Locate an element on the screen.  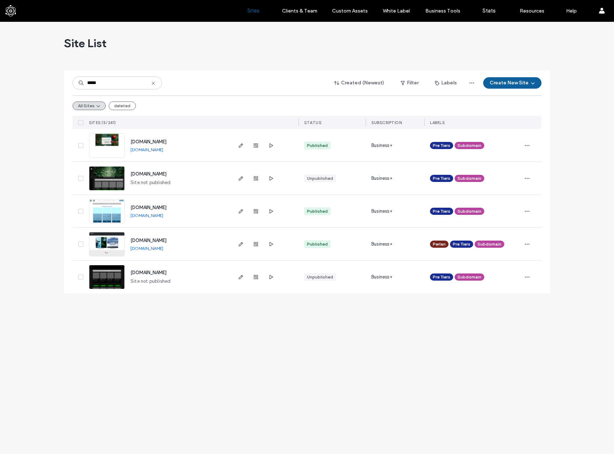
label: Sites is located at coordinates (253, 11).